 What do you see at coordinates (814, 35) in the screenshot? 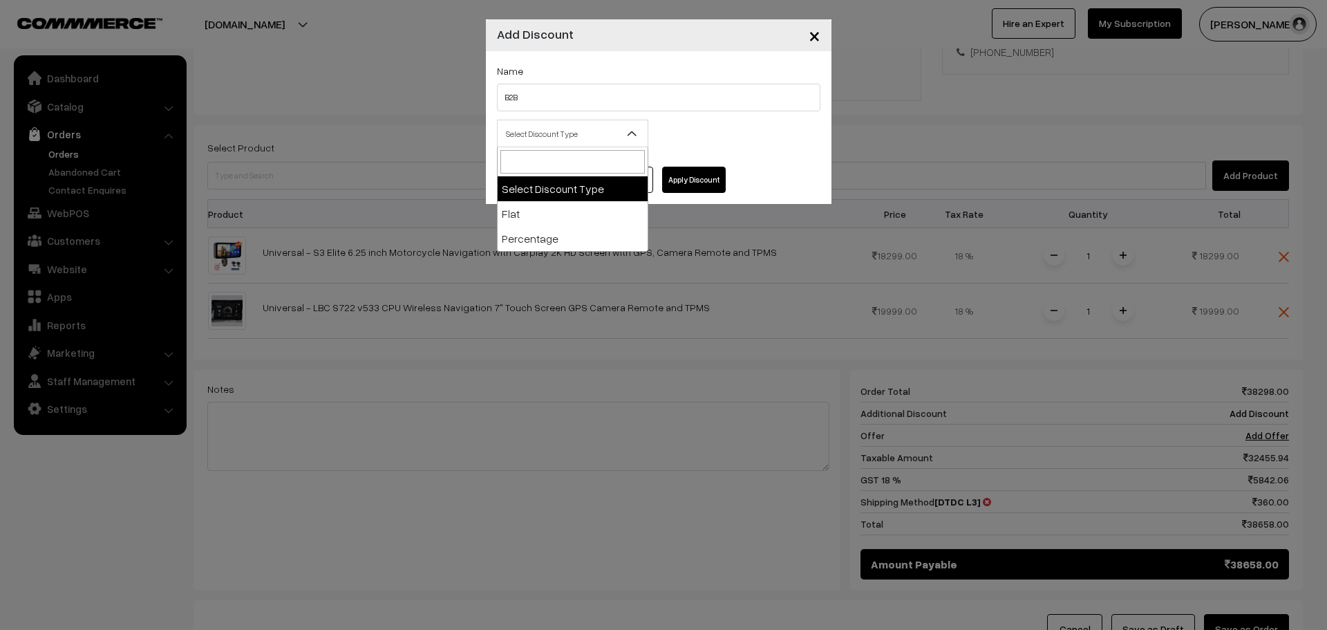
I see `button: Close` at bounding box center [814, 35].